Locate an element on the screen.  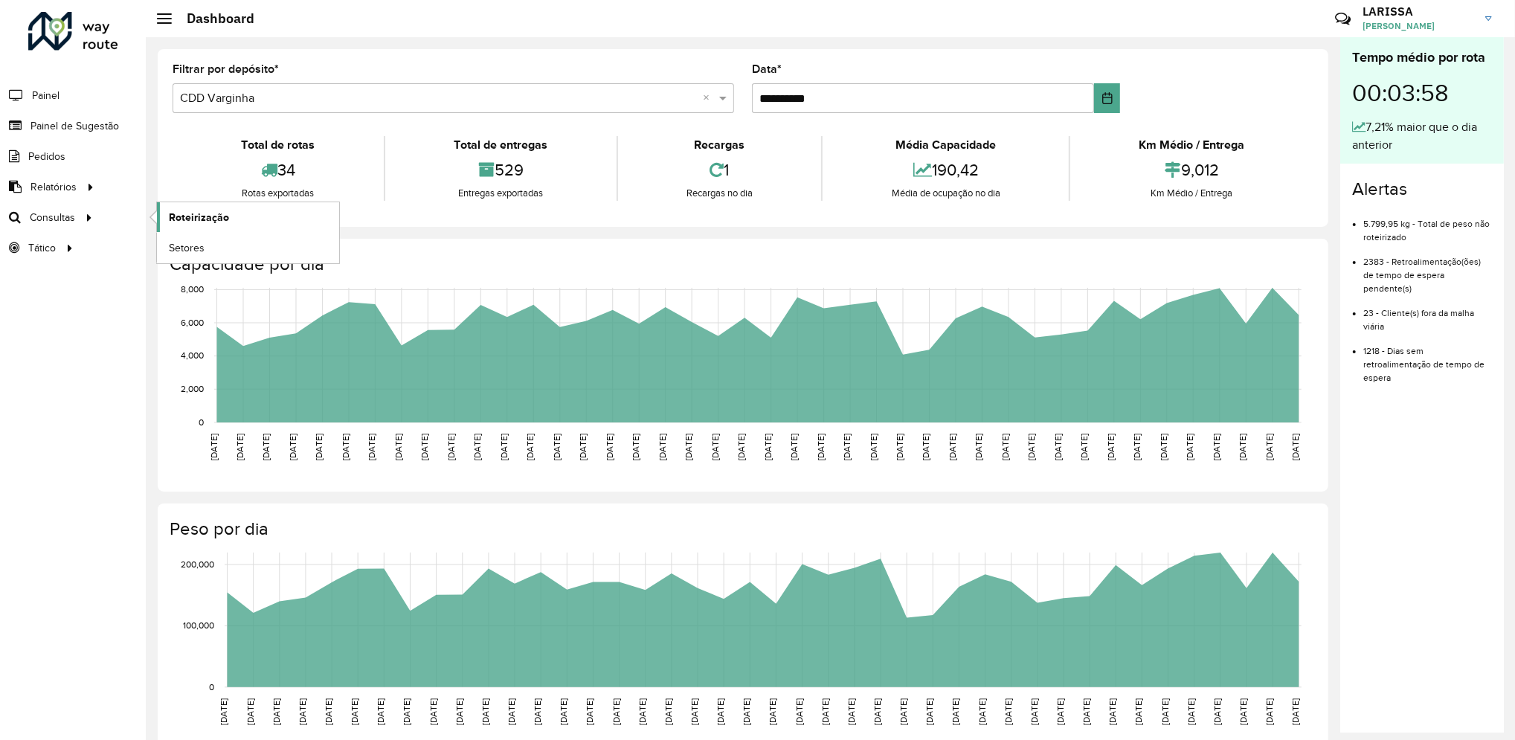
div: Tempo médio por rota is located at coordinates (1422, 57).